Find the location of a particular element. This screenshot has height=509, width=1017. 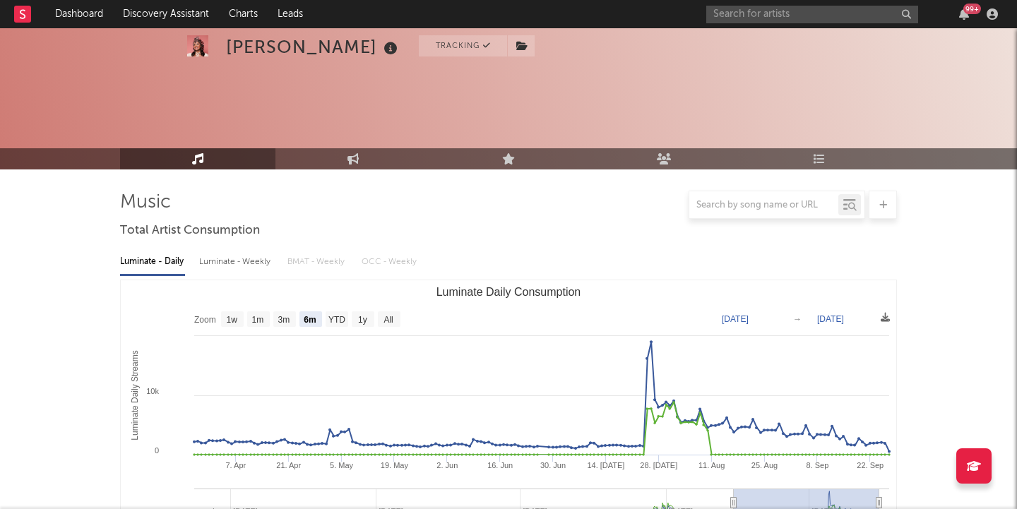

text: 7. Apr is located at coordinates (235, 465).